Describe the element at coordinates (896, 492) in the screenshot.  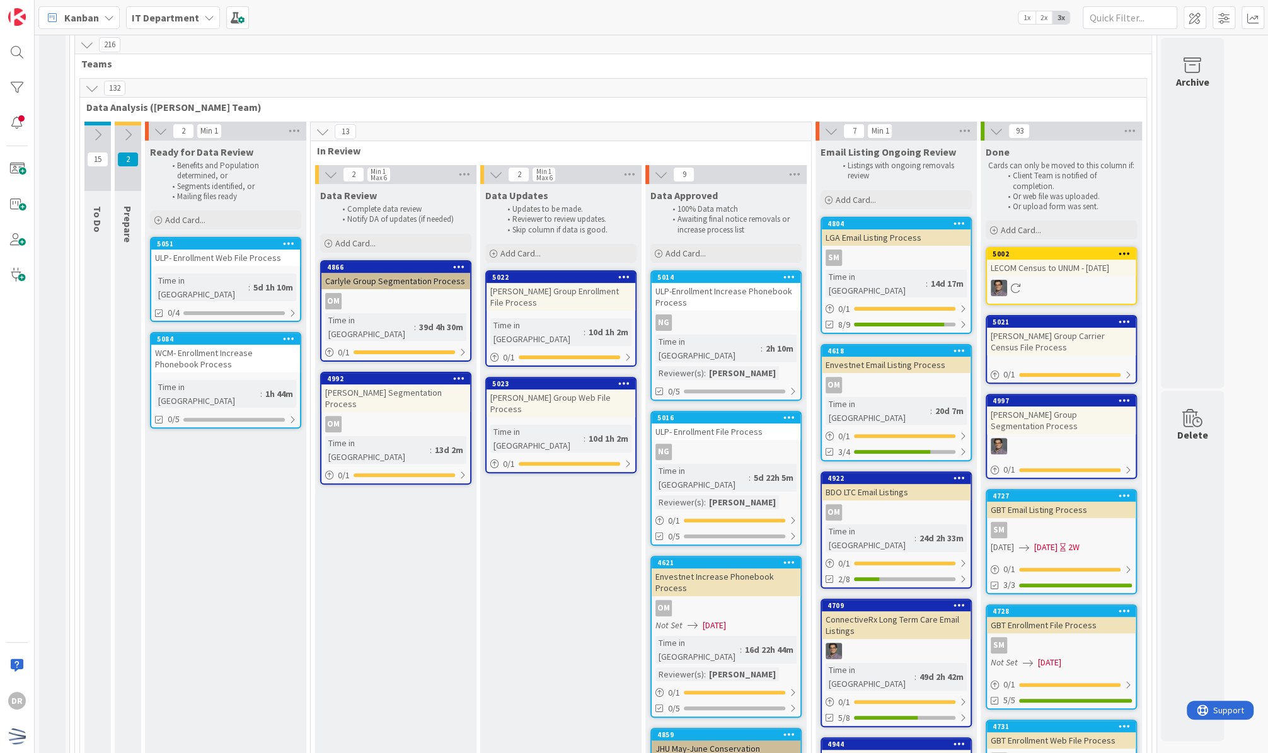
I see `div: BDO LTC Email Listings` at that location.